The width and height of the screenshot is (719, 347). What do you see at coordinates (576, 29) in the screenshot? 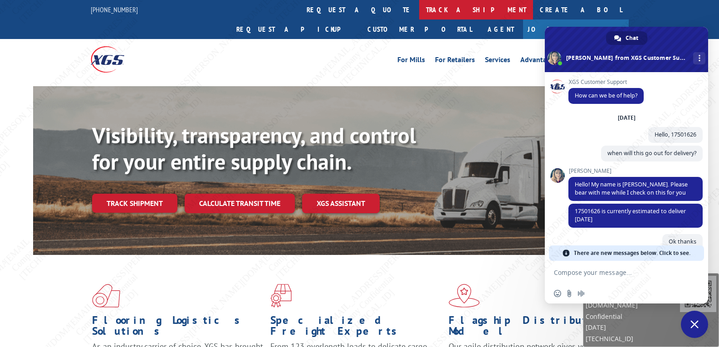
I see `a: Join Our Team` at bounding box center [576, 29].